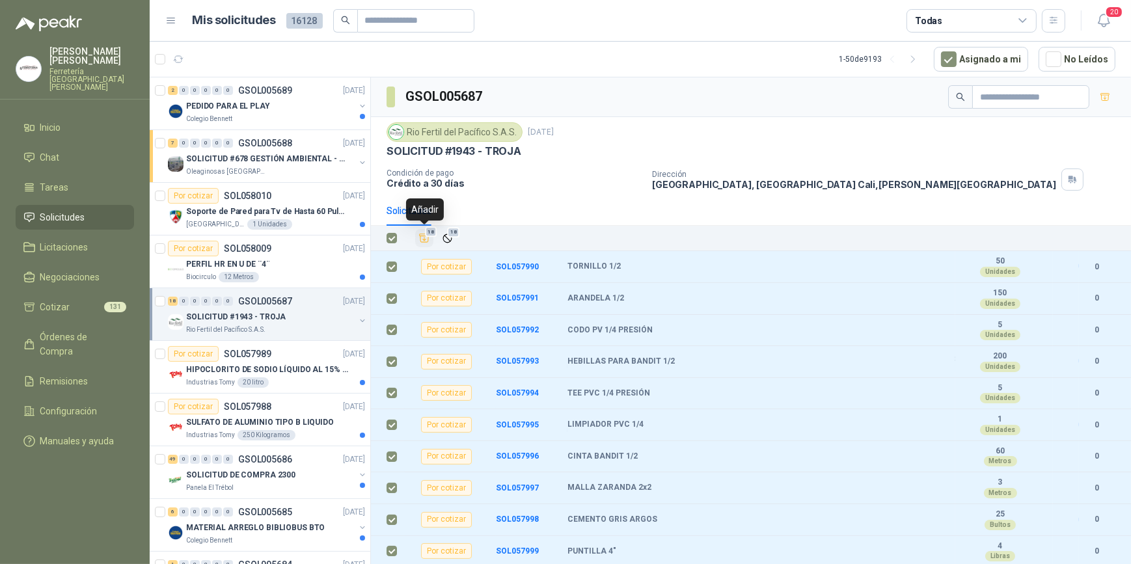  Describe the element at coordinates (247, 196) in the screenshot. I see `p: SOL058010` at that location.